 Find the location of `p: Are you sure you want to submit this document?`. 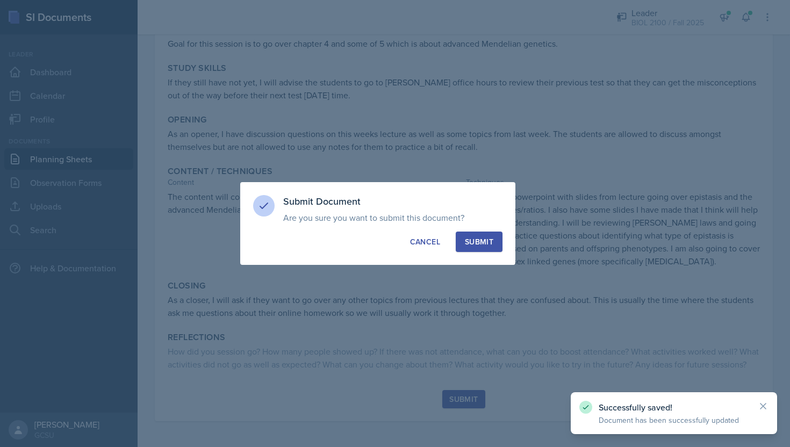

p: Are you sure you want to submit this document? is located at coordinates (393, 218).